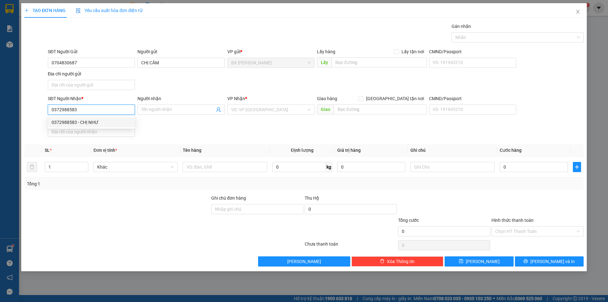  What do you see at coordinates (68, 9) in the screenshot?
I see `span: Nhận:` at bounding box center [68, 9].